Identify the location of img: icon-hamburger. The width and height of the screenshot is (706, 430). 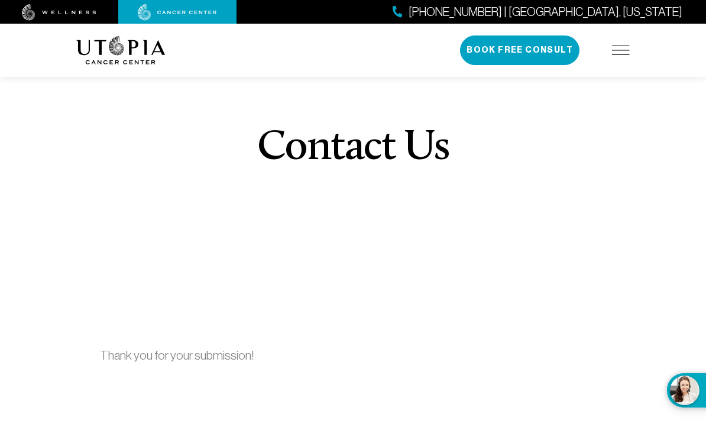
(621, 50).